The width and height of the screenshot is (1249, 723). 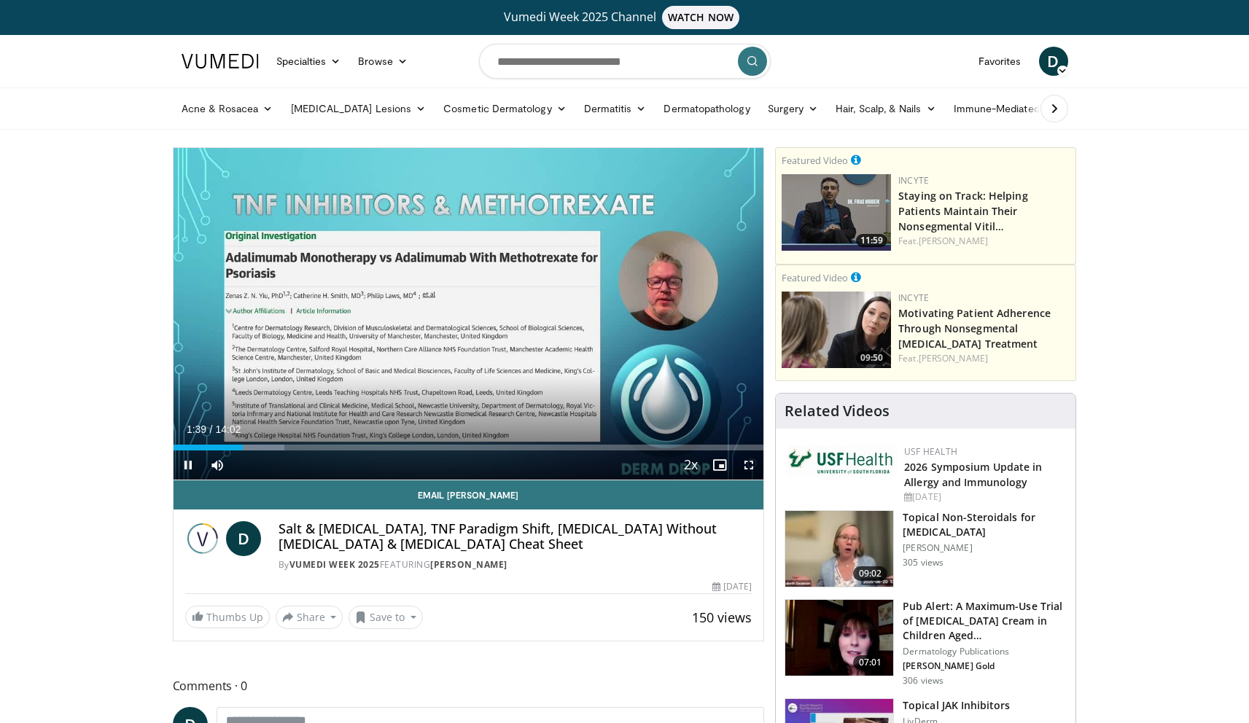 I want to click on span: 09:02, so click(x=871, y=574).